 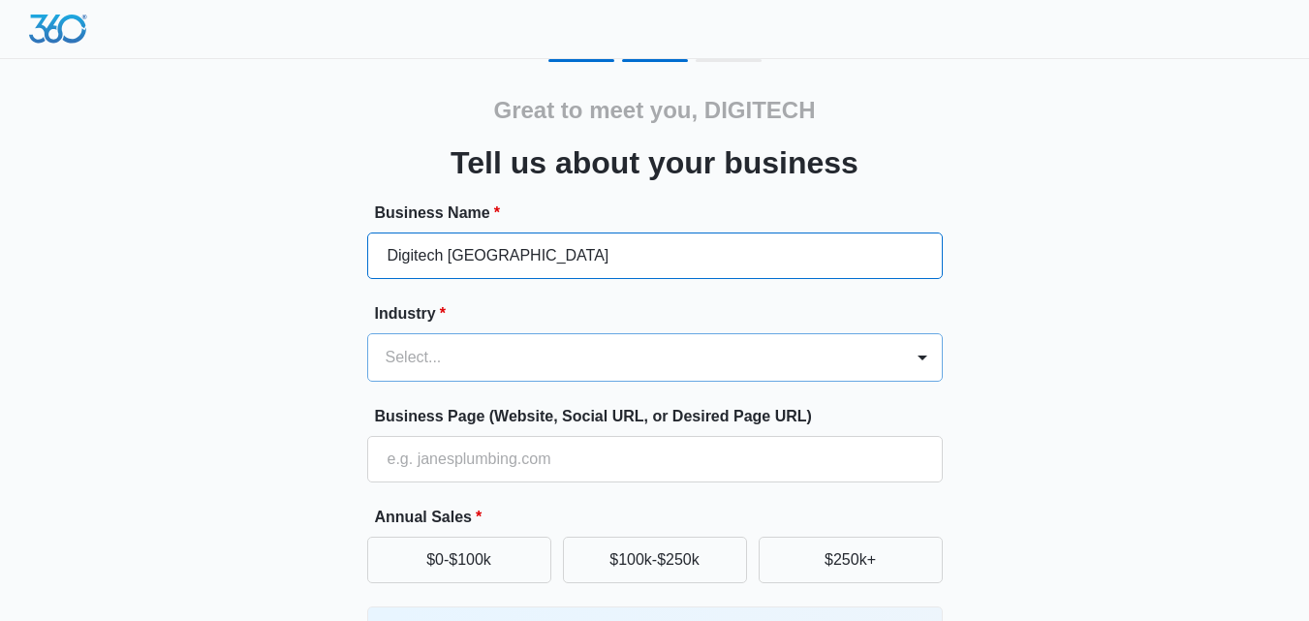 I want to click on label: Industry, so click(x=663, y=314).